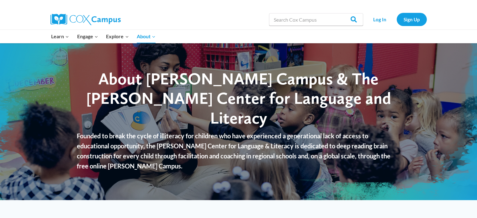 The image size is (477, 218). What do you see at coordinates (316, 19) in the screenshot?
I see `input: Search Cox Campus` at bounding box center [316, 19].